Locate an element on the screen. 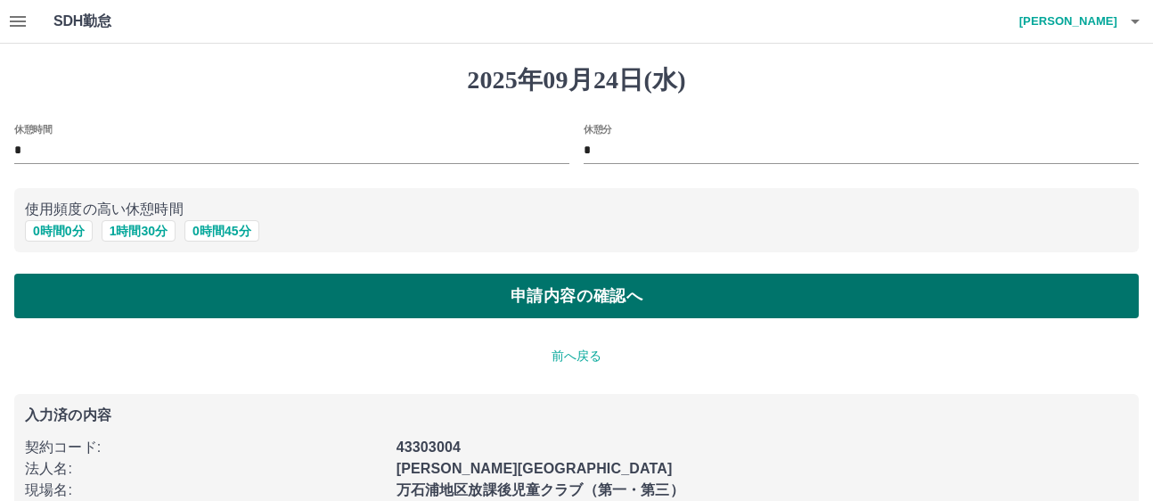 This screenshot has width=1153, height=501. p: 入力済の内容 is located at coordinates (577, 415).